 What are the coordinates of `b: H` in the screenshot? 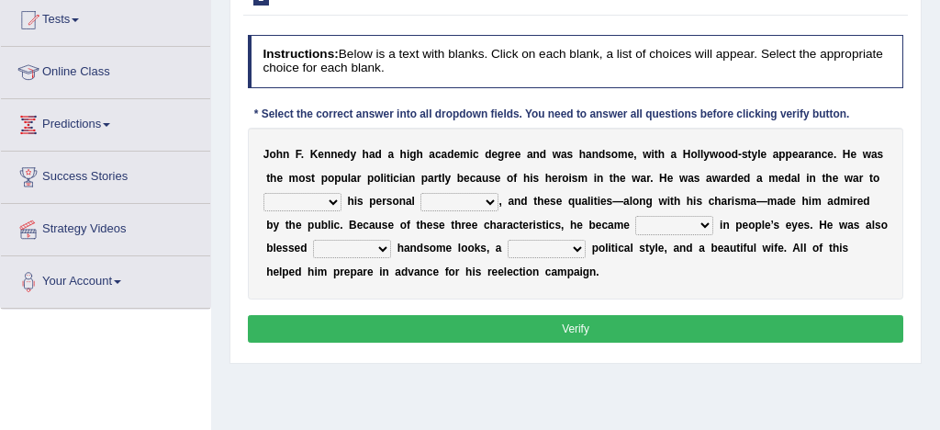 It's located at (847, 154).